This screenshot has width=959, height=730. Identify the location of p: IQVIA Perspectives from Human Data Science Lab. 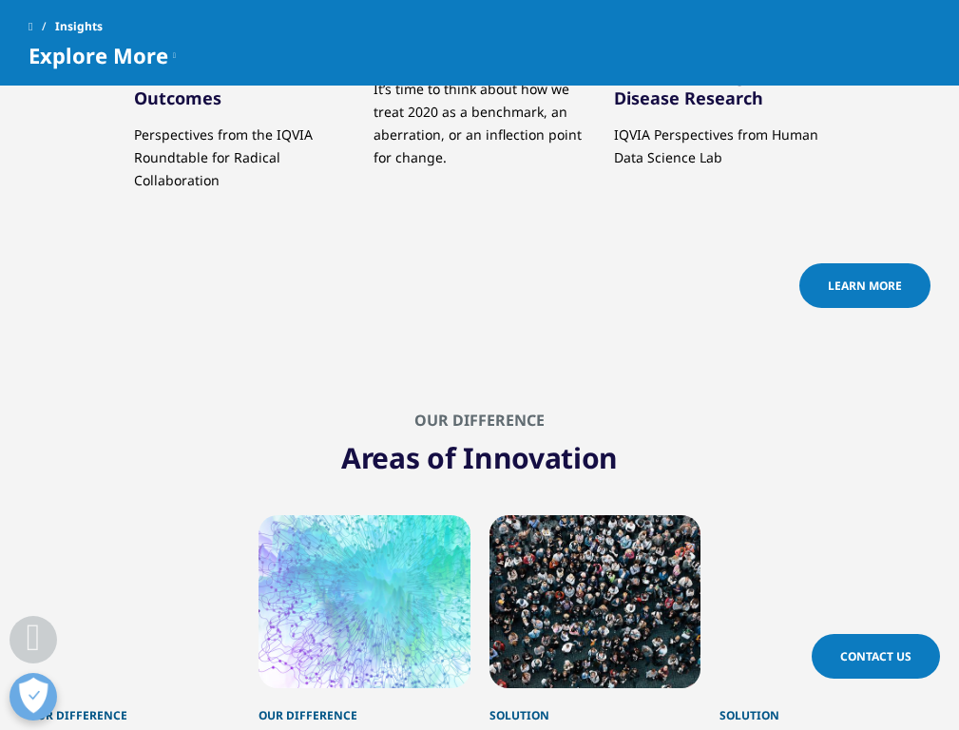
(719, 139).